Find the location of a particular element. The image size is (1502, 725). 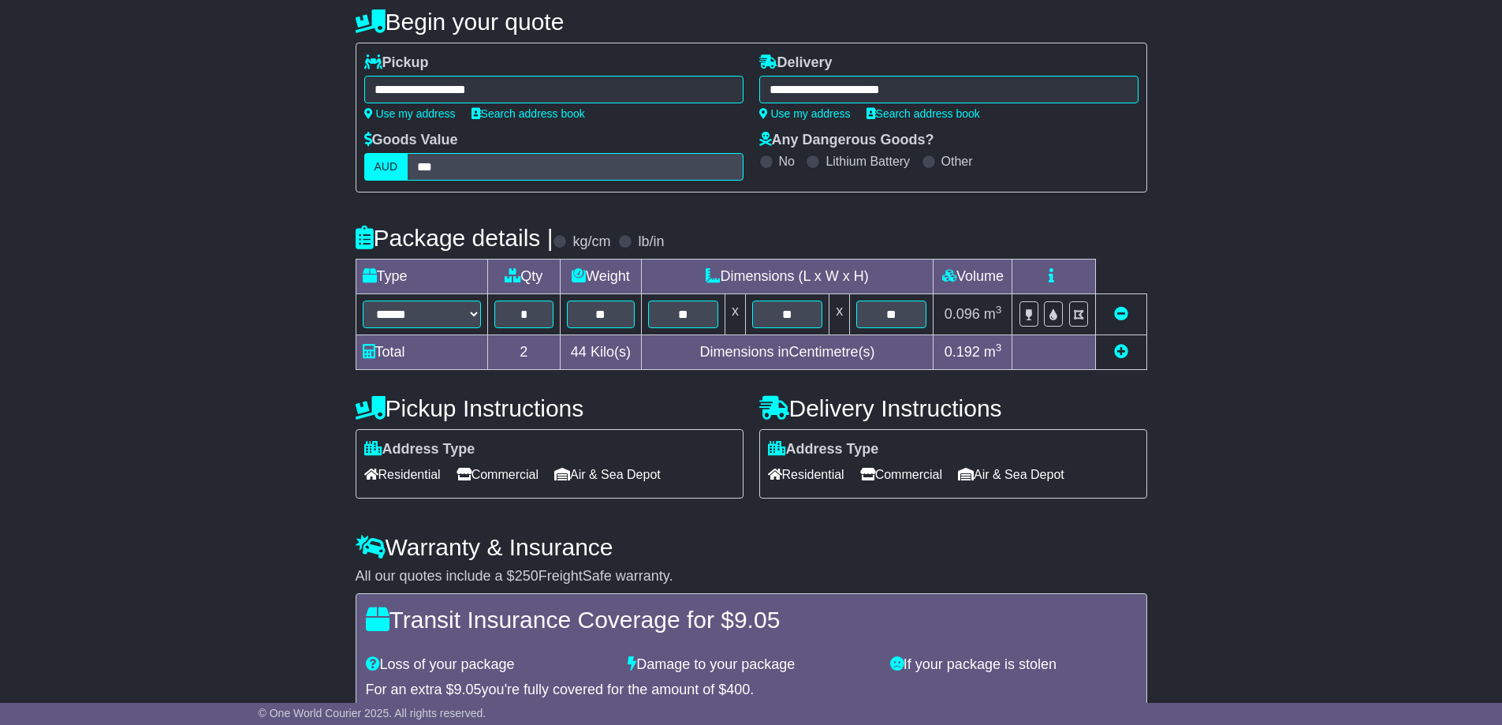

a: Add new item is located at coordinates (1121, 352).